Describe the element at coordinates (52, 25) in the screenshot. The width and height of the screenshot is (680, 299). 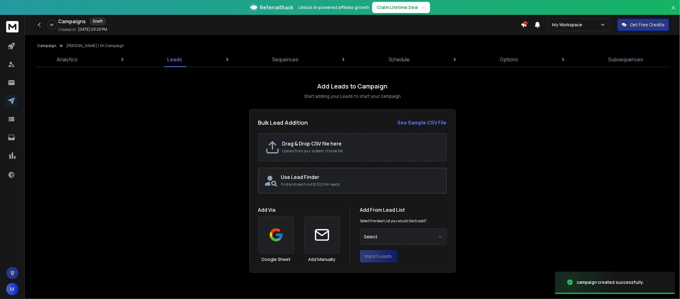
I see `p: 0 %` at that location.